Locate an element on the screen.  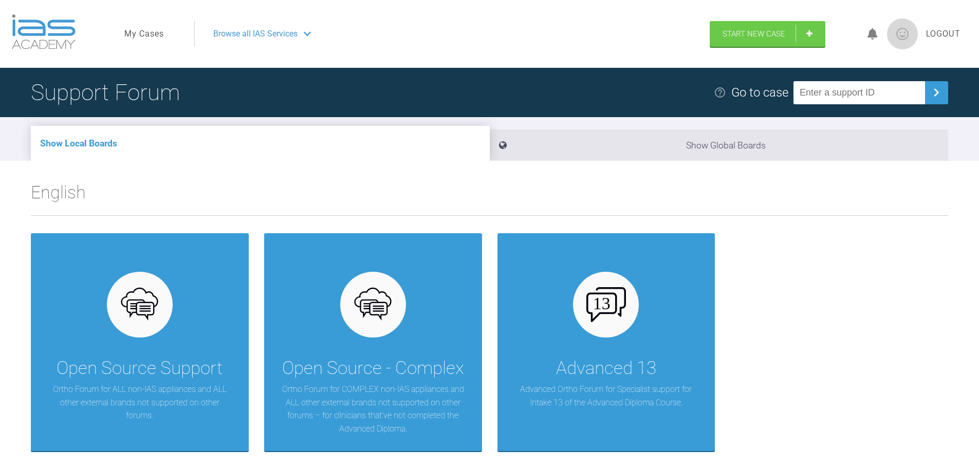
div: Advanced 13 is located at coordinates (606, 368).